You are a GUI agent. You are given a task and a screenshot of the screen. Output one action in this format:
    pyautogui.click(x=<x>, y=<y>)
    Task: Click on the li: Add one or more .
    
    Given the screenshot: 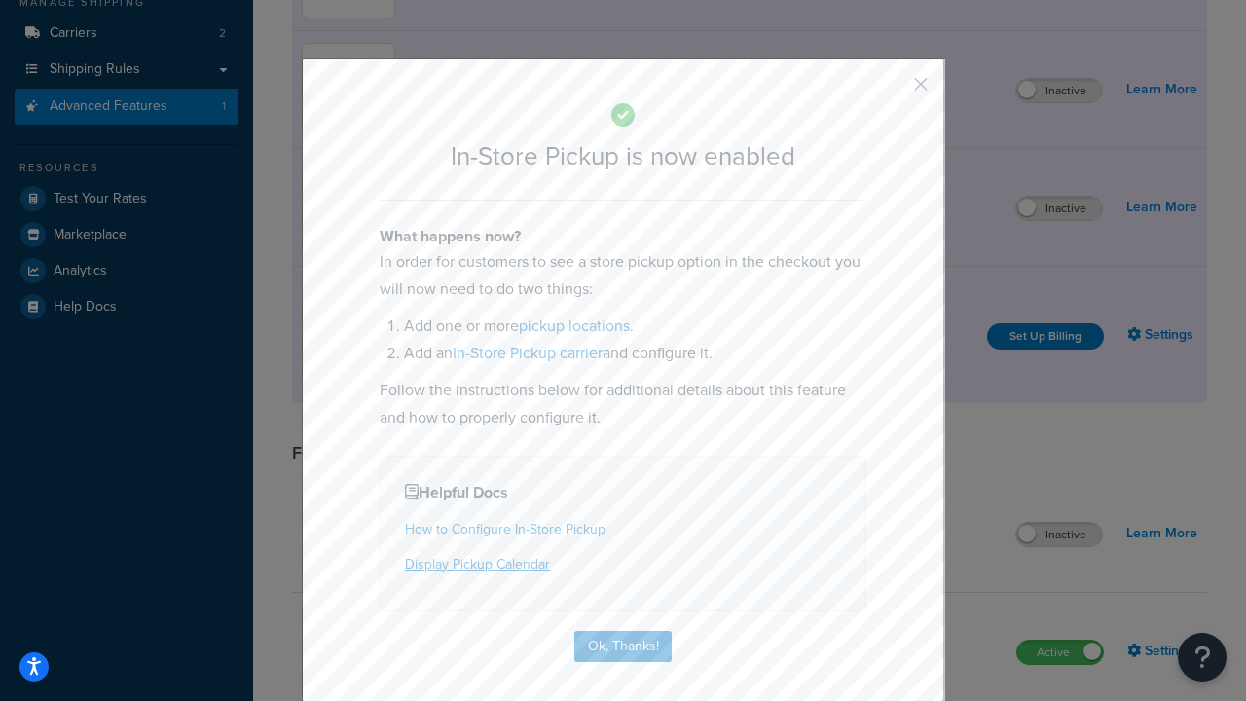 What is the action you would take?
    pyautogui.click(x=635, y=326)
    